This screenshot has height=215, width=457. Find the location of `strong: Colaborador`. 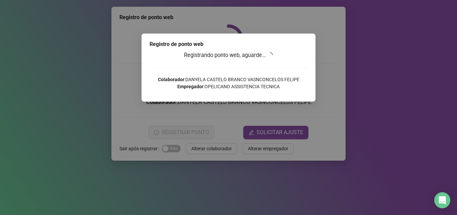

strong: Colaborador is located at coordinates (171, 79).